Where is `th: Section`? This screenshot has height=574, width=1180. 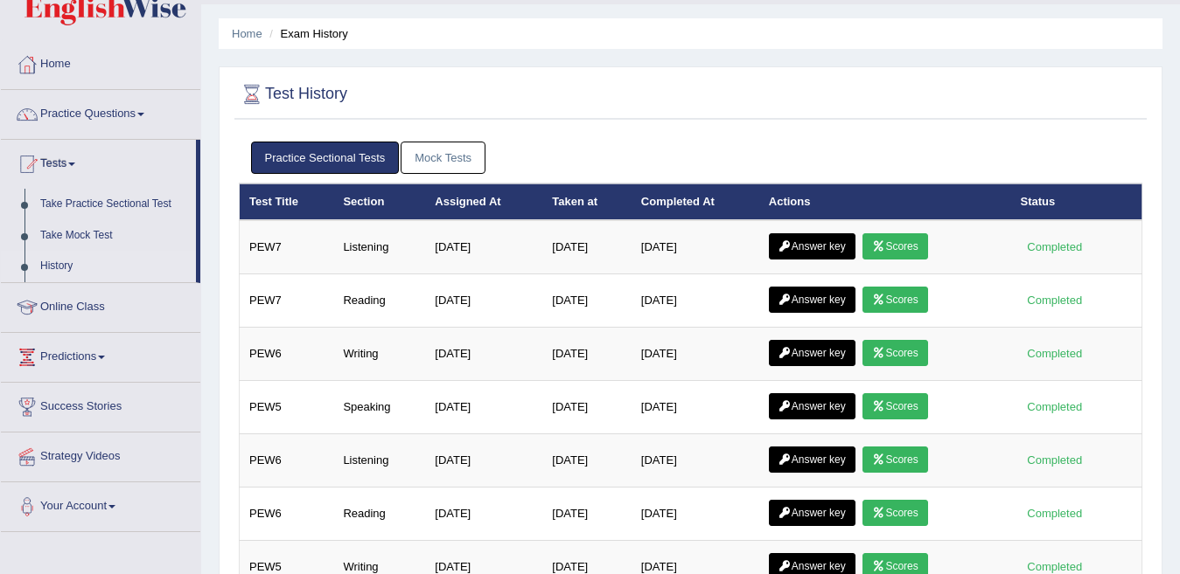
th: Section is located at coordinates (379, 202).